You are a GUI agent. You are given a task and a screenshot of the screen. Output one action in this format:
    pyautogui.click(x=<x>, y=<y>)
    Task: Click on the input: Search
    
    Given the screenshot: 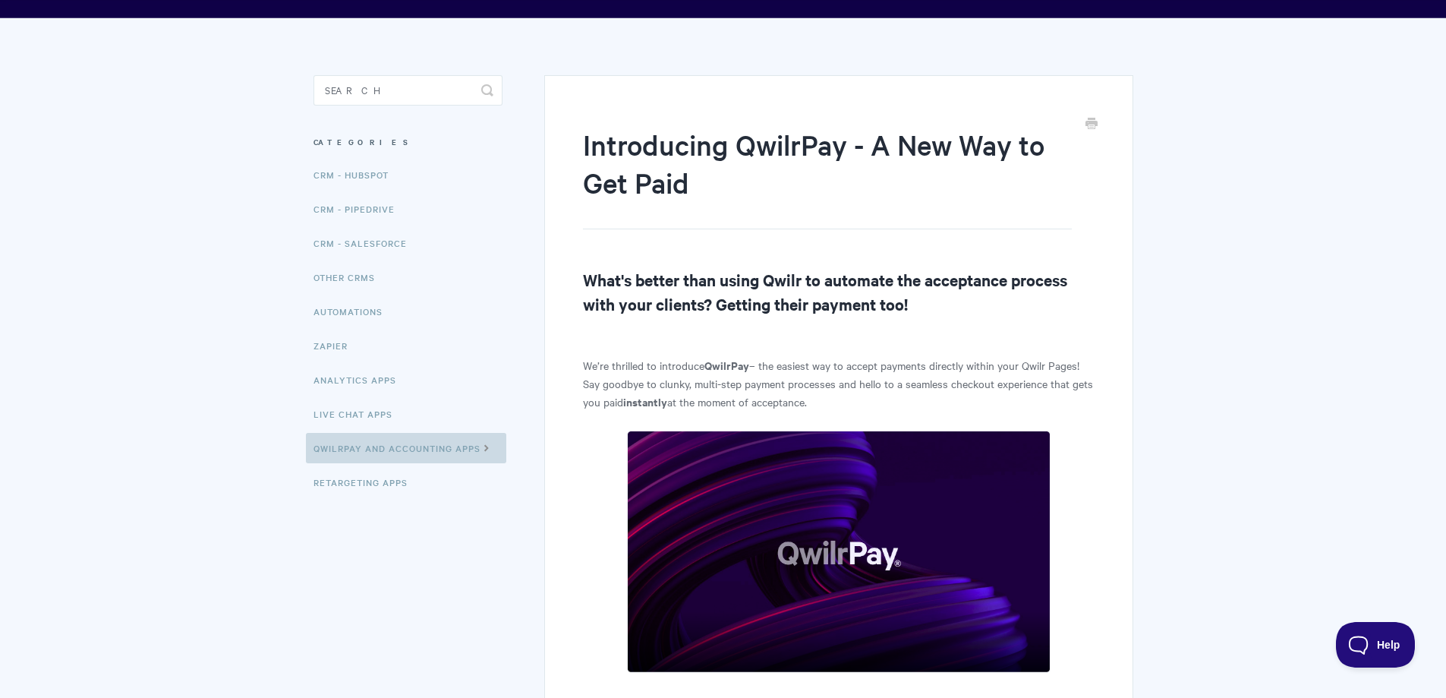 What is the action you would take?
    pyautogui.click(x=408, y=90)
    